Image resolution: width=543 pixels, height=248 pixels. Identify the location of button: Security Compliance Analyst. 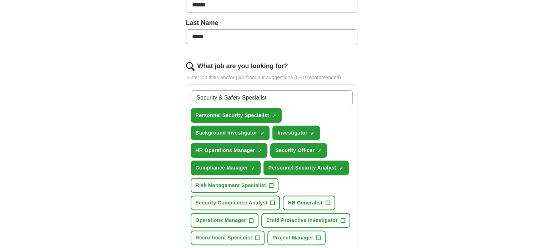
(235, 203).